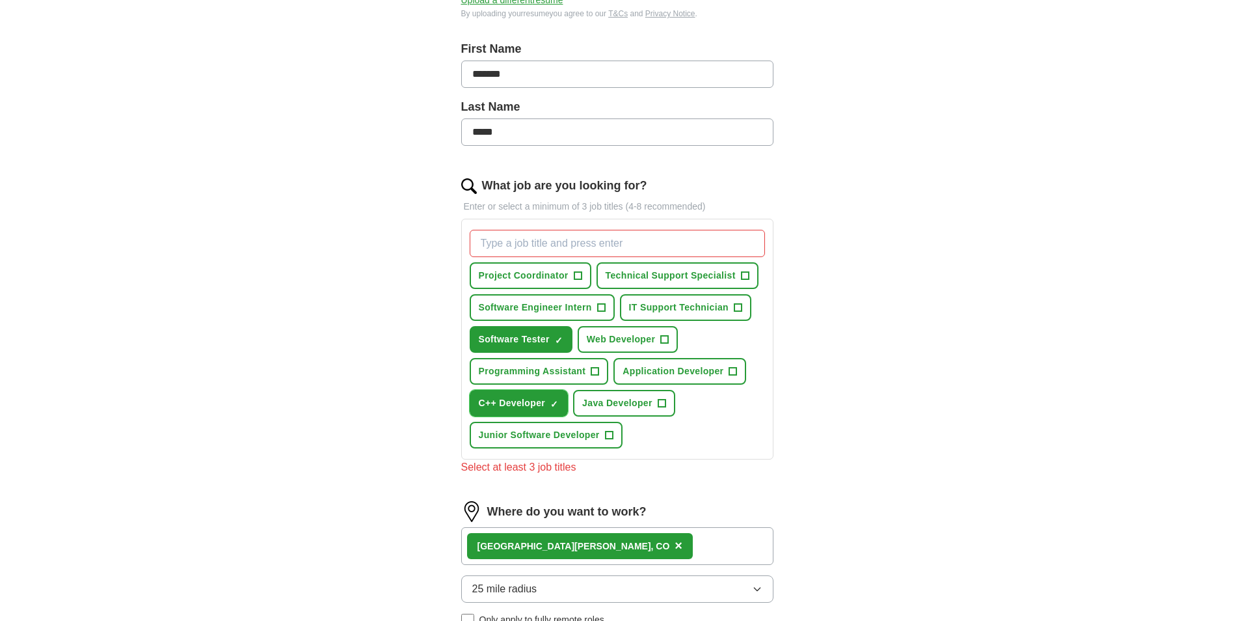  What do you see at coordinates (673, 371) in the screenshot?
I see `span: Application Developer` at bounding box center [673, 371].